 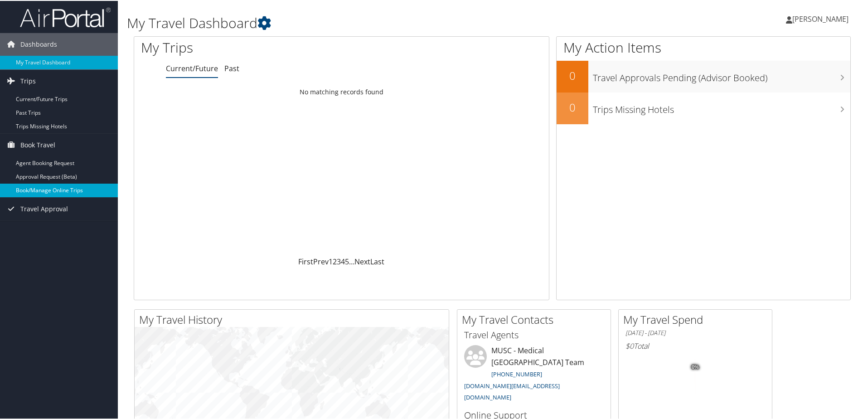 What do you see at coordinates (347, 261) in the screenshot?
I see `a: 5` at bounding box center [347, 261].